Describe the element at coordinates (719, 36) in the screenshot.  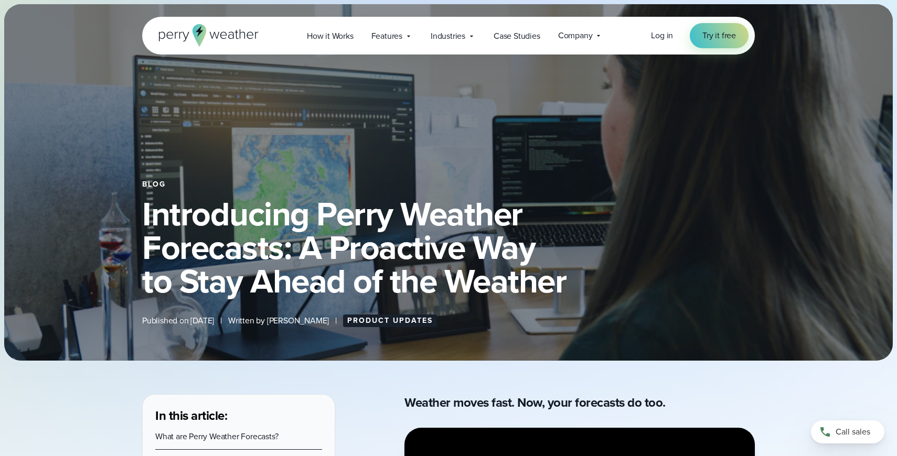
I see `span: Try it free` at that location.